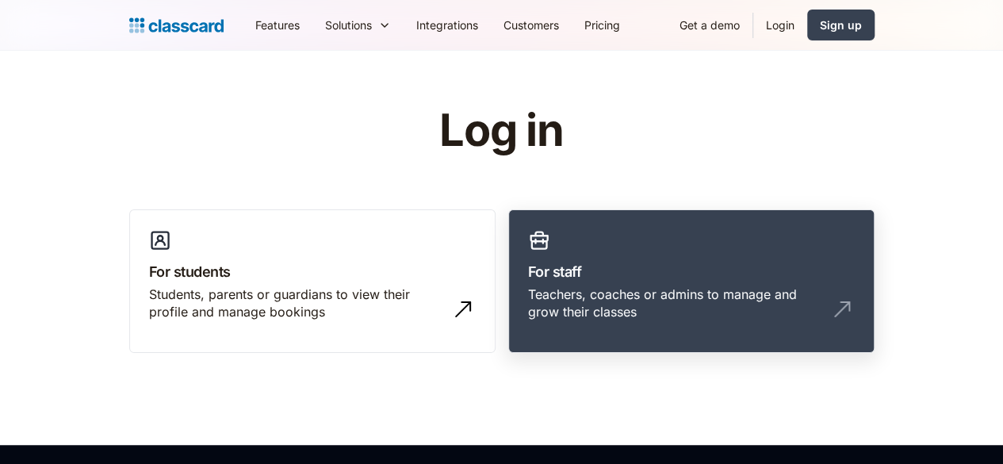  Describe the element at coordinates (840, 25) in the screenshot. I see `a: Sign up` at that location.